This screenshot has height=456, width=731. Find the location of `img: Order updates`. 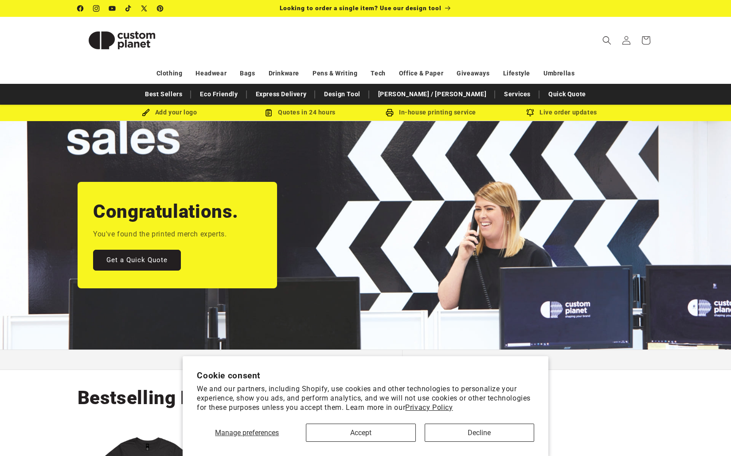

img: Order updates is located at coordinates (530, 113).